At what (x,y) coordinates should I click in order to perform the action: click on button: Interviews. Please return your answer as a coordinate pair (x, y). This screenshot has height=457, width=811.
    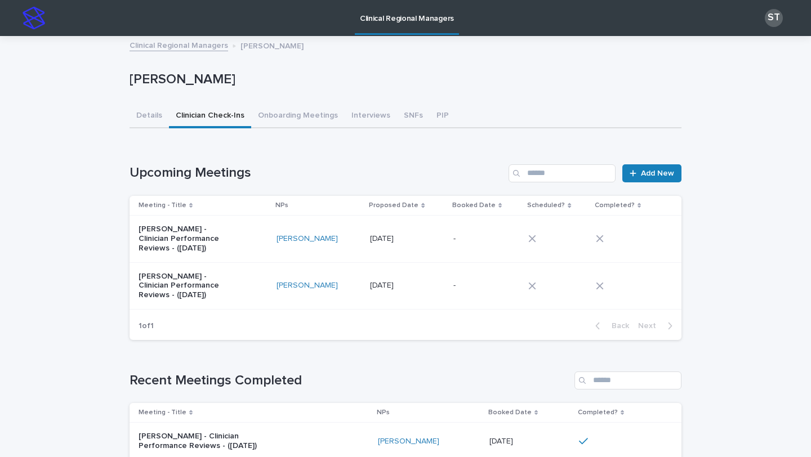
    Looking at the image, I should click on (371, 117).